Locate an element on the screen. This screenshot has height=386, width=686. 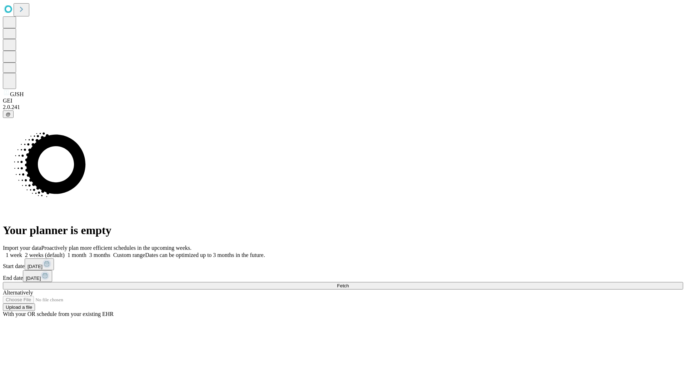
span: Import your data is located at coordinates (22, 248).